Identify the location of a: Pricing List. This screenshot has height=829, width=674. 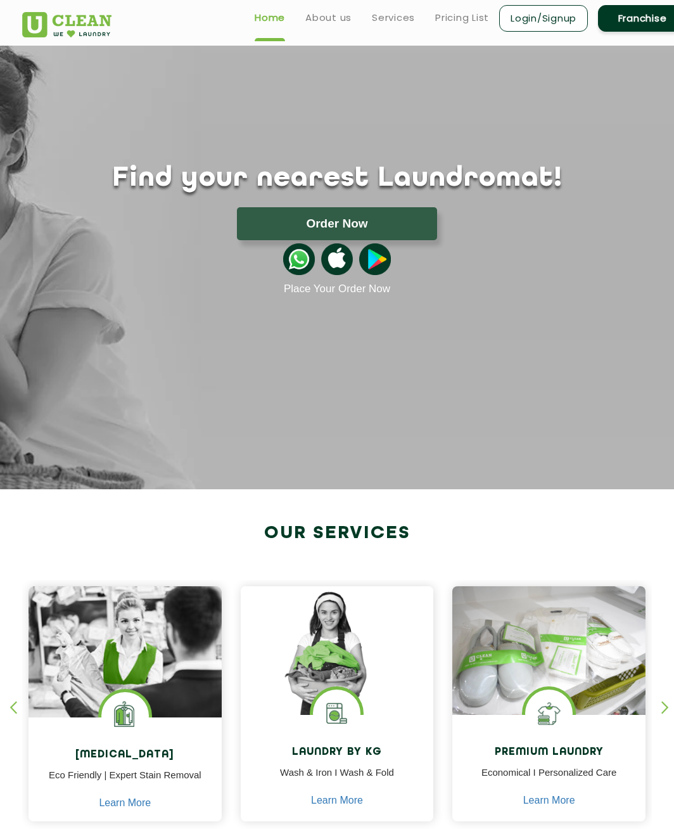
(462, 18).